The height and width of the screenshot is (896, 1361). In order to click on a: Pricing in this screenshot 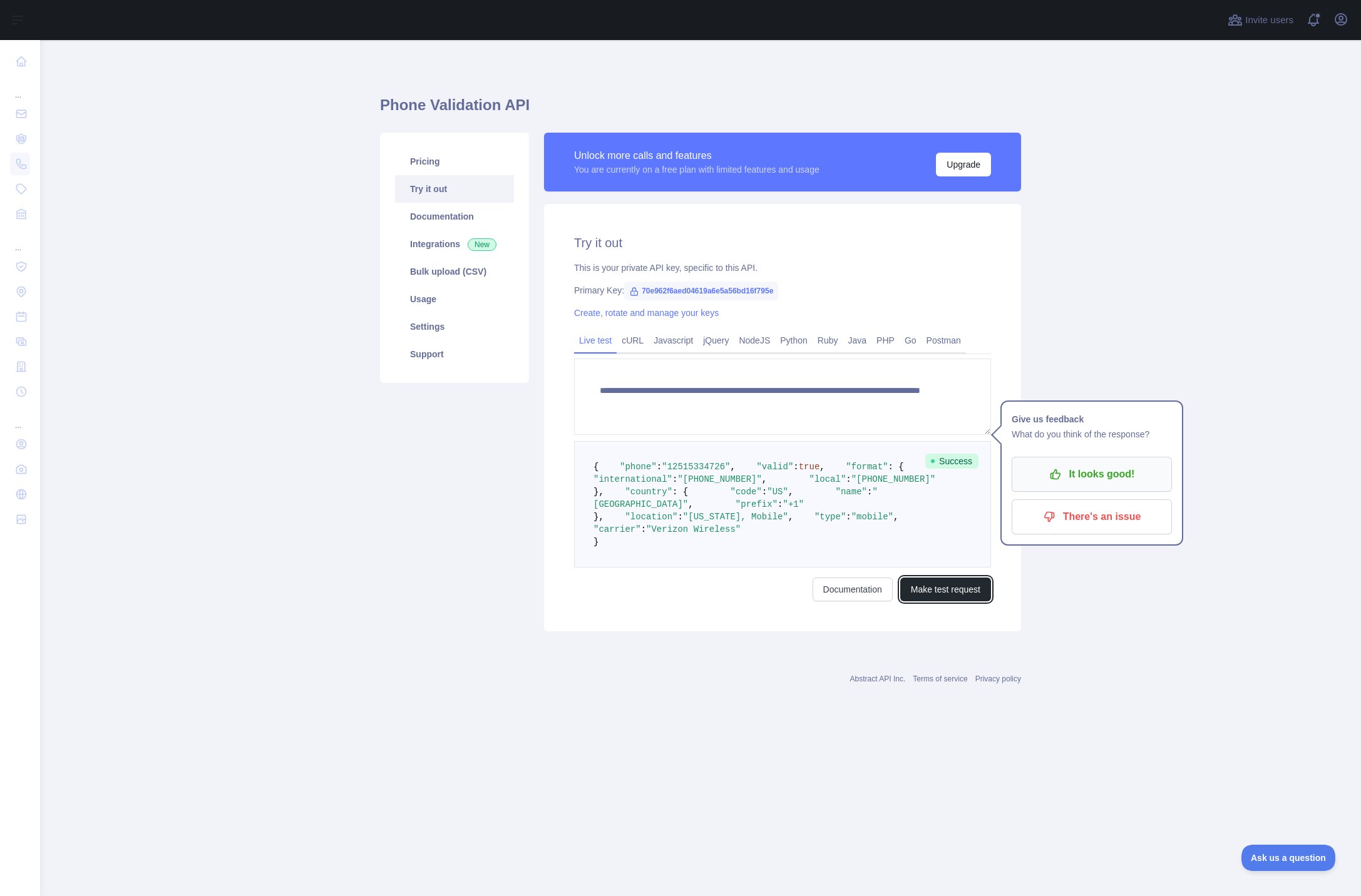, I will do `click(455, 161)`.